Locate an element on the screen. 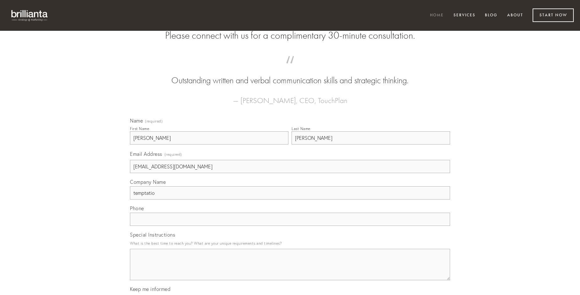 This screenshot has width=580, height=295. span: Name is located at coordinates (136, 120).